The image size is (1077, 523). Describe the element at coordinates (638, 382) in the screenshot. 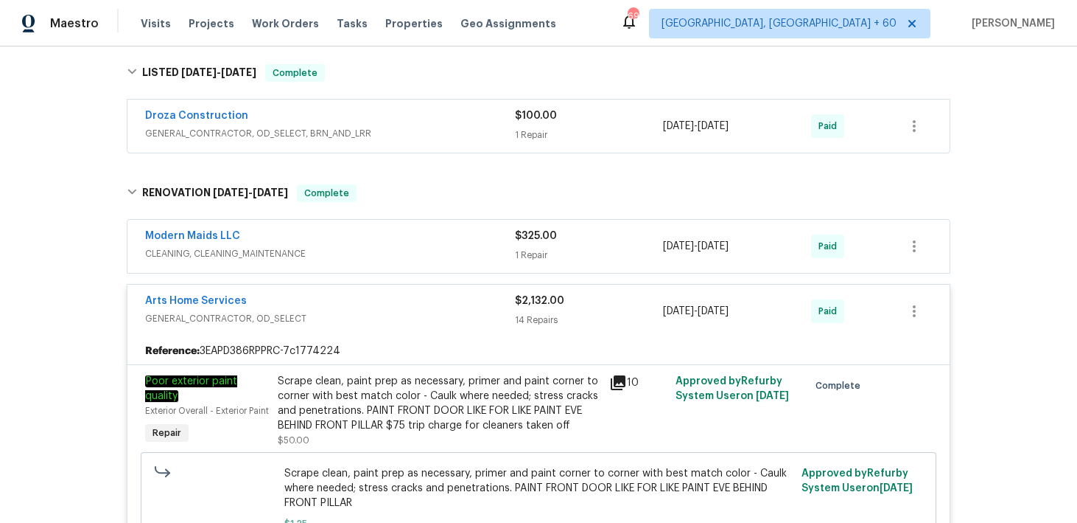

I see `div: 10` at that location.